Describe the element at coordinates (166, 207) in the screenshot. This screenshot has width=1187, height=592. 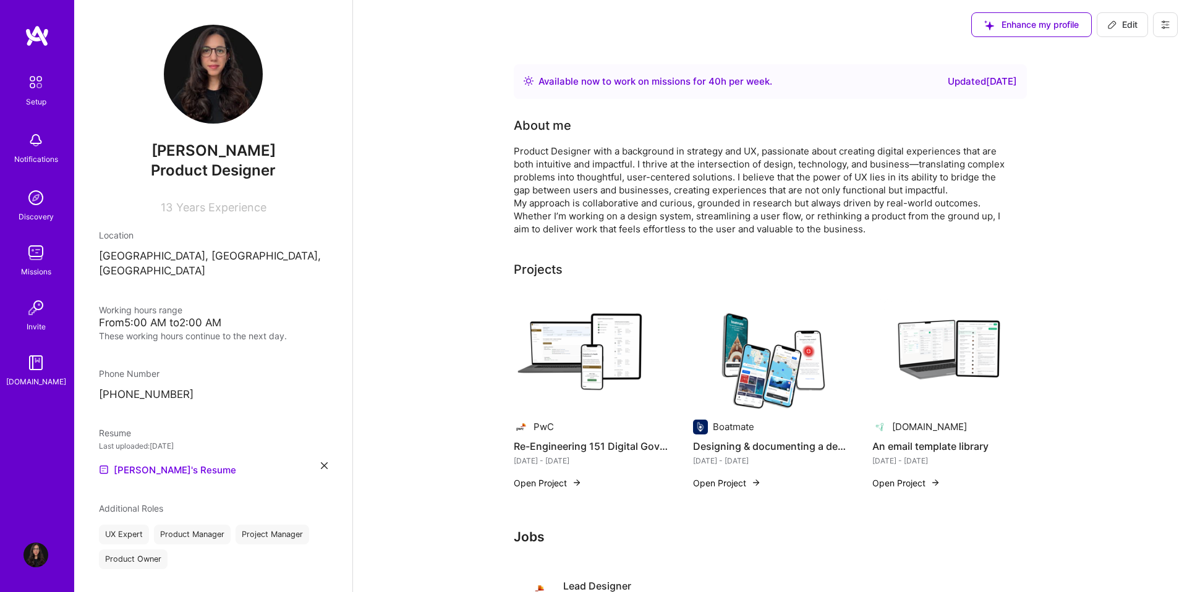
I see `span: 13` at that location.